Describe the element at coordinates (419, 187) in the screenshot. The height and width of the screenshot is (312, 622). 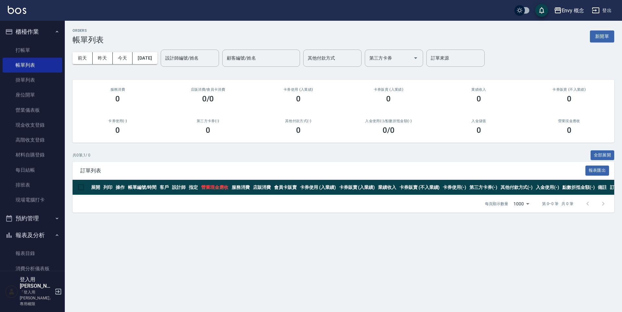
I see `th: 卡券販賣 (不入業績)` at that location.